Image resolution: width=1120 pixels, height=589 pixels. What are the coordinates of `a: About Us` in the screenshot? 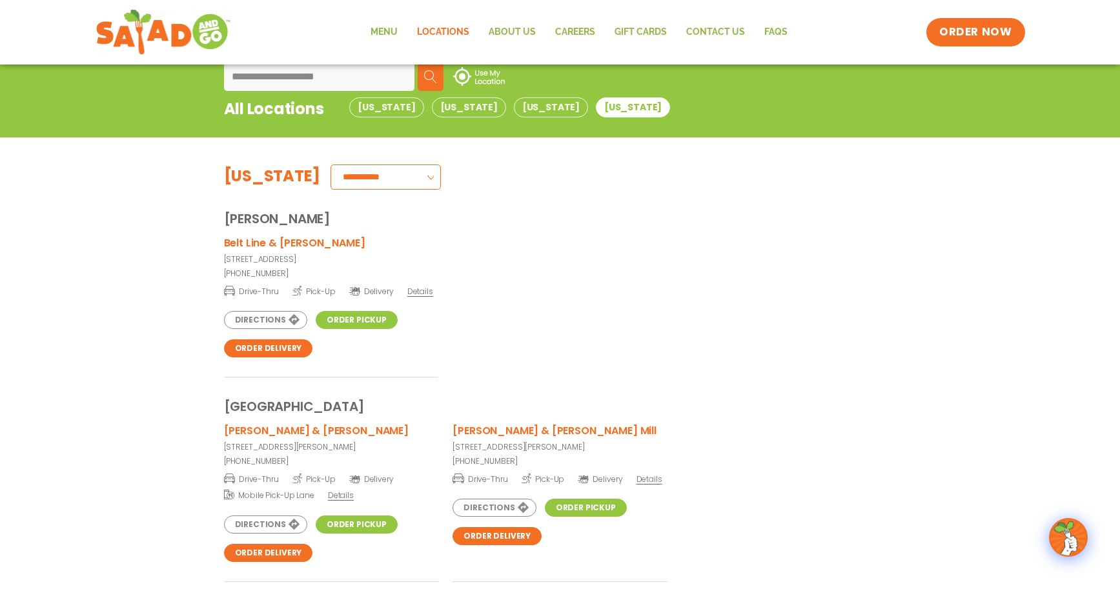 It's located at (512, 32).